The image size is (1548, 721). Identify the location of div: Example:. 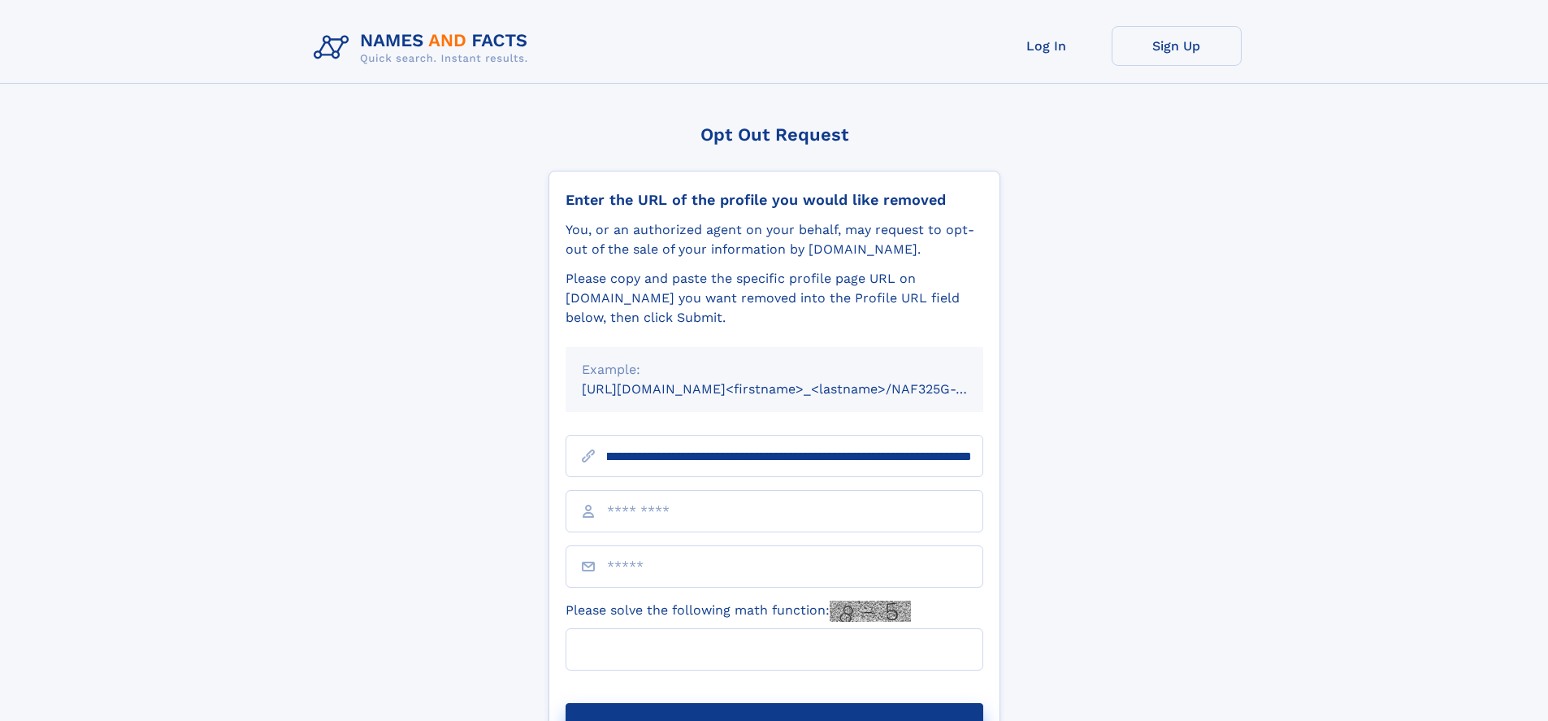
(774, 370).